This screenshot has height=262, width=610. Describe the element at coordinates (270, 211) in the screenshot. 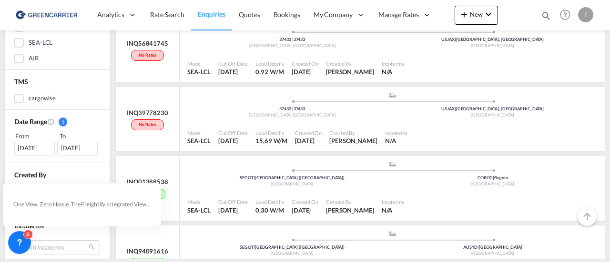

I see `div: 0,30 W/M` at that location.